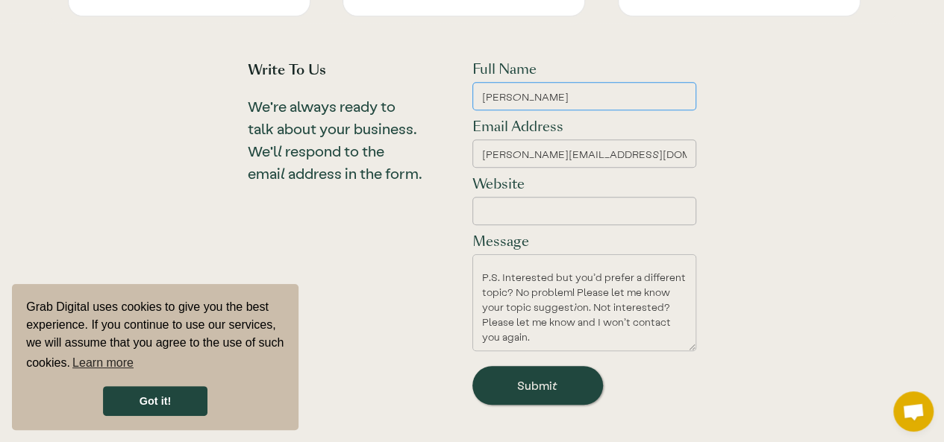 This screenshot has height=442, width=944. Describe the element at coordinates (537, 386) in the screenshot. I see `input: Submit` at that location.